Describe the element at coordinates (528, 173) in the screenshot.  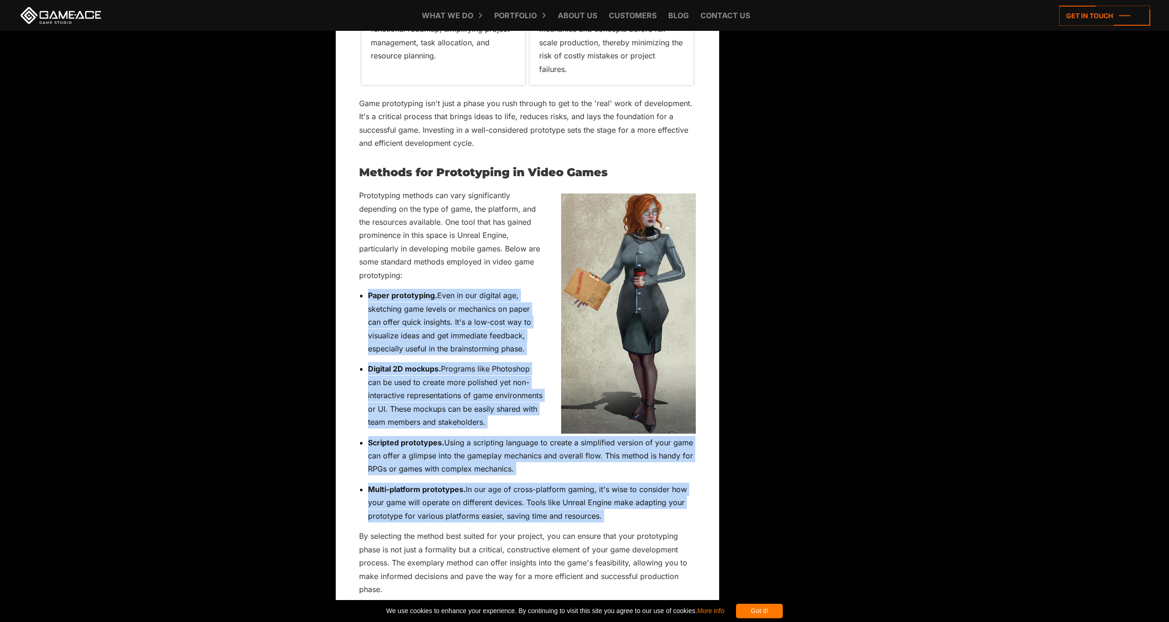
I see `h2: Methods for Prototyping in Video Games` at that location.